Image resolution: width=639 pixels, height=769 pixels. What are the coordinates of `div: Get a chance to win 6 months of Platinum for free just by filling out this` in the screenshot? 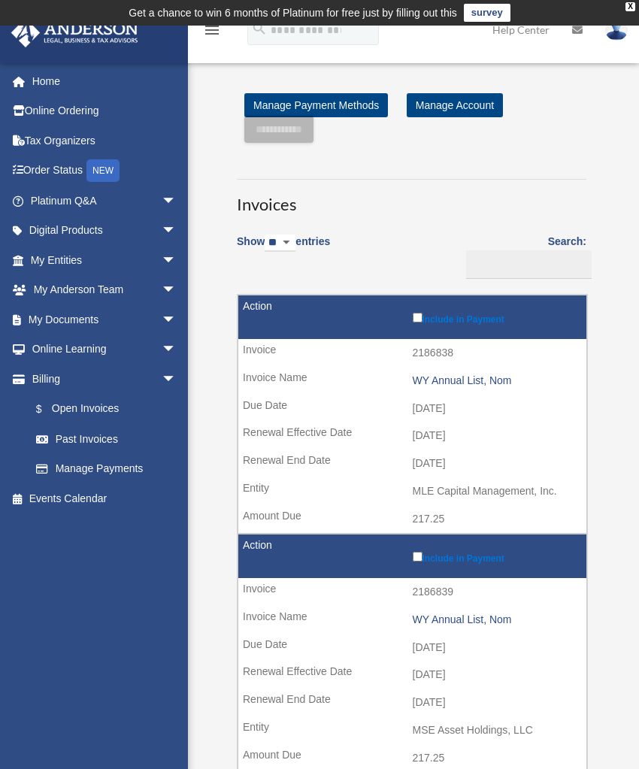 It's located at (293, 13).